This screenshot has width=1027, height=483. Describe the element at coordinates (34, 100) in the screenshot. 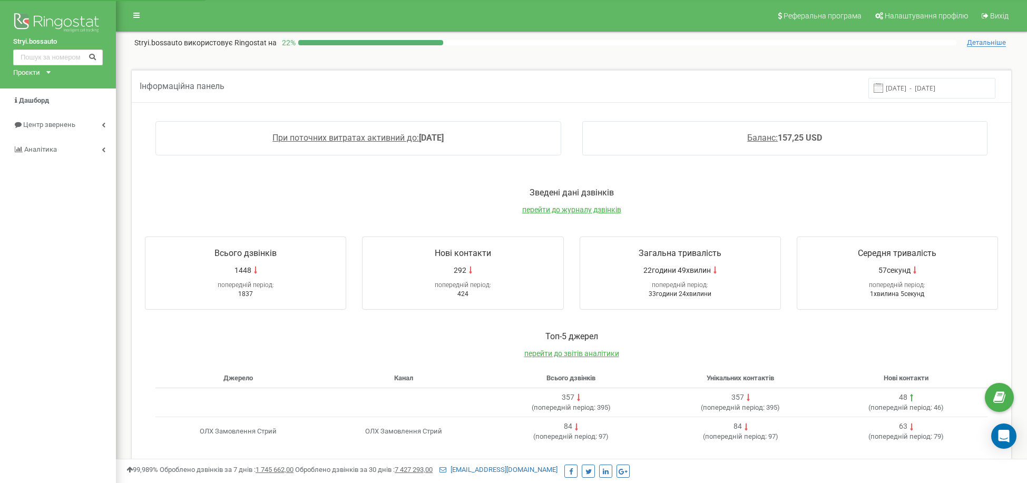

I see `span: Дашборд` at that location.